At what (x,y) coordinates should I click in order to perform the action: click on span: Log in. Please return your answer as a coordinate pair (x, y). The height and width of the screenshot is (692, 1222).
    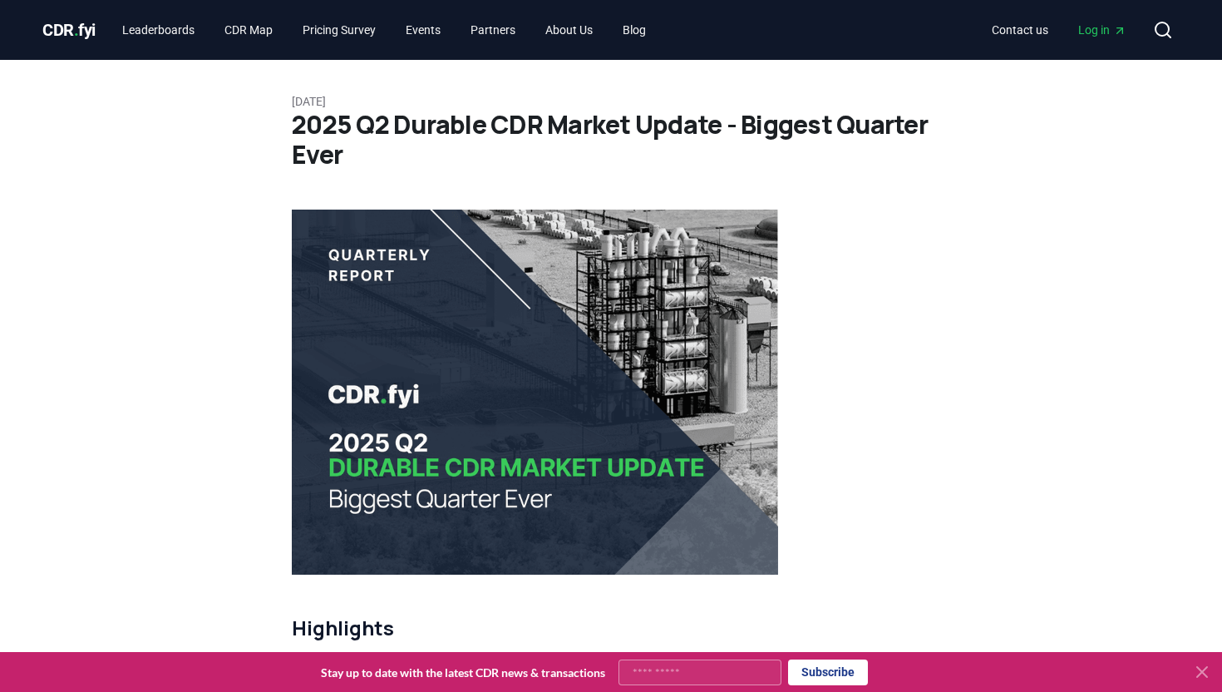
    Looking at the image, I should click on (1102, 30).